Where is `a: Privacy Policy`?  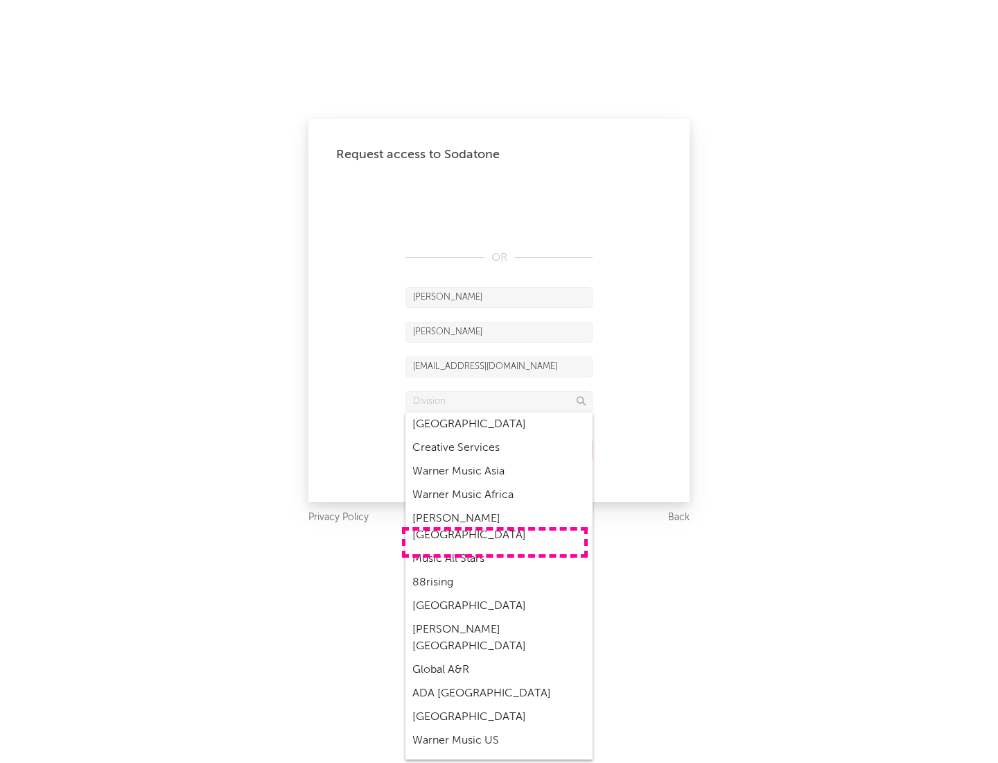 a: Privacy Policy is located at coordinates (338, 517).